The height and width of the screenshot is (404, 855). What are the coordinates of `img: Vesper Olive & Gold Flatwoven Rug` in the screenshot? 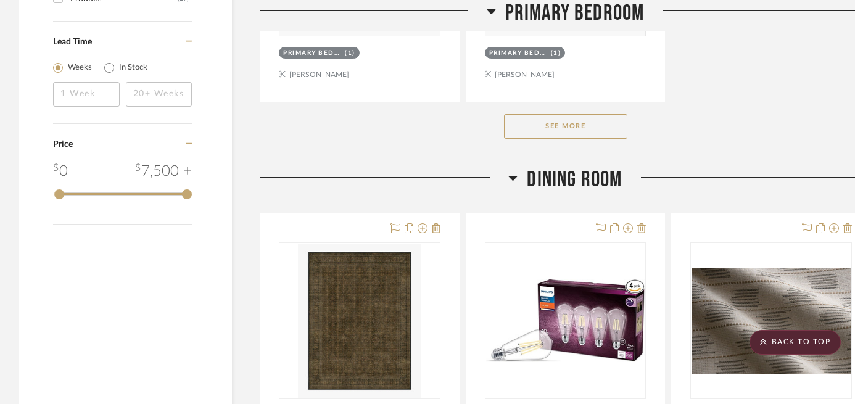 It's located at (360, 321).